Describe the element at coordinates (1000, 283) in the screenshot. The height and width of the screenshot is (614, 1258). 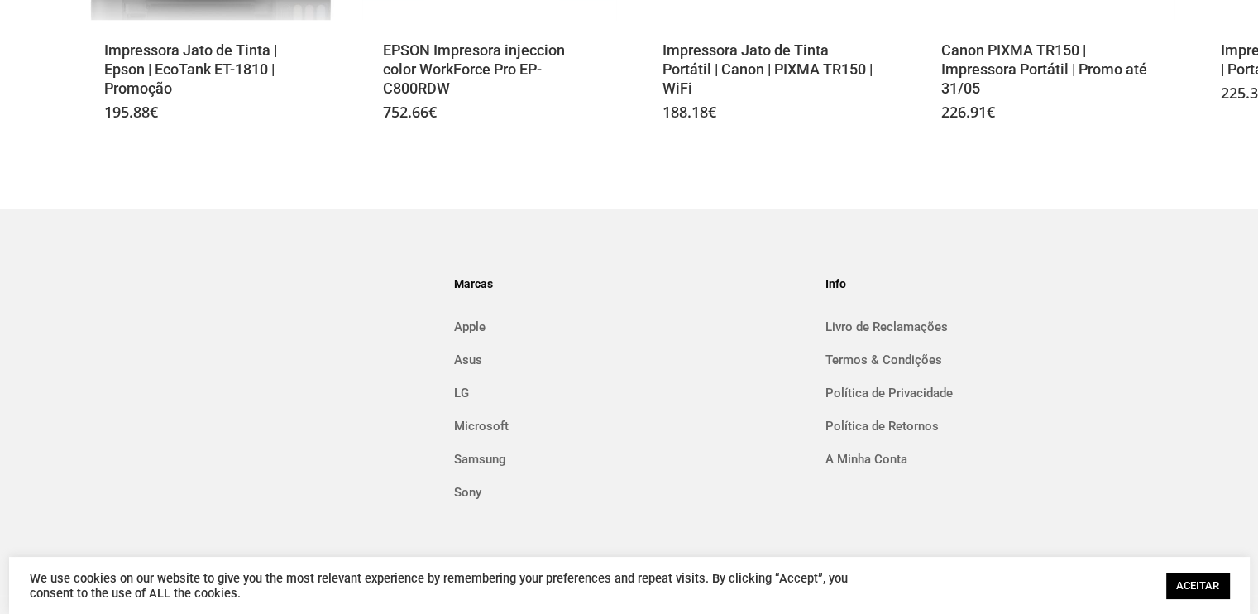
I see `h4: Info` at that location.